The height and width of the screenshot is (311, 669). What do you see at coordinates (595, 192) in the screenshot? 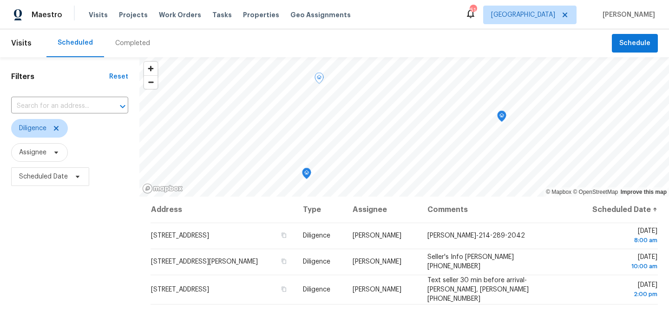
I see `a: OpenStreetMap` at bounding box center [595, 192].